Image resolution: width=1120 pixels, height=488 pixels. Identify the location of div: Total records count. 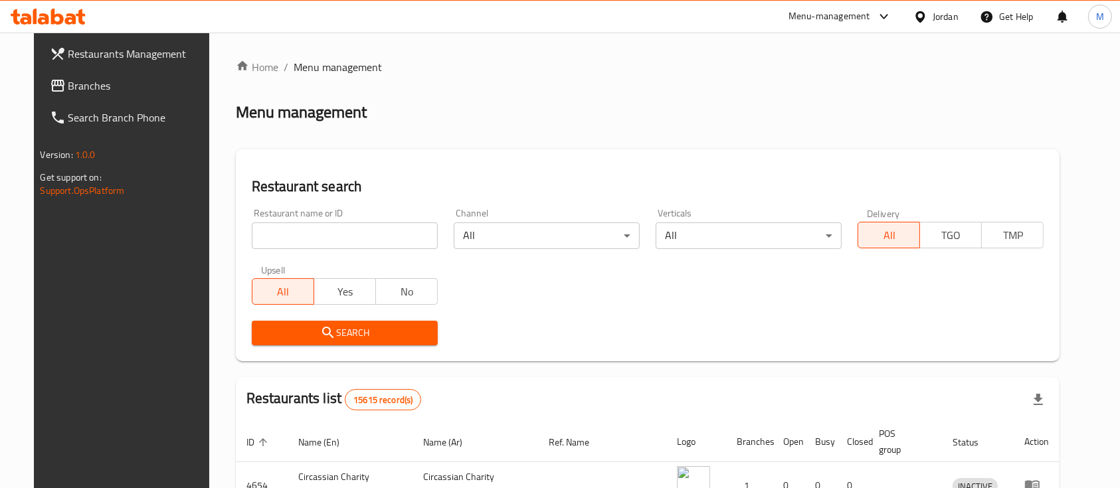
(383, 400).